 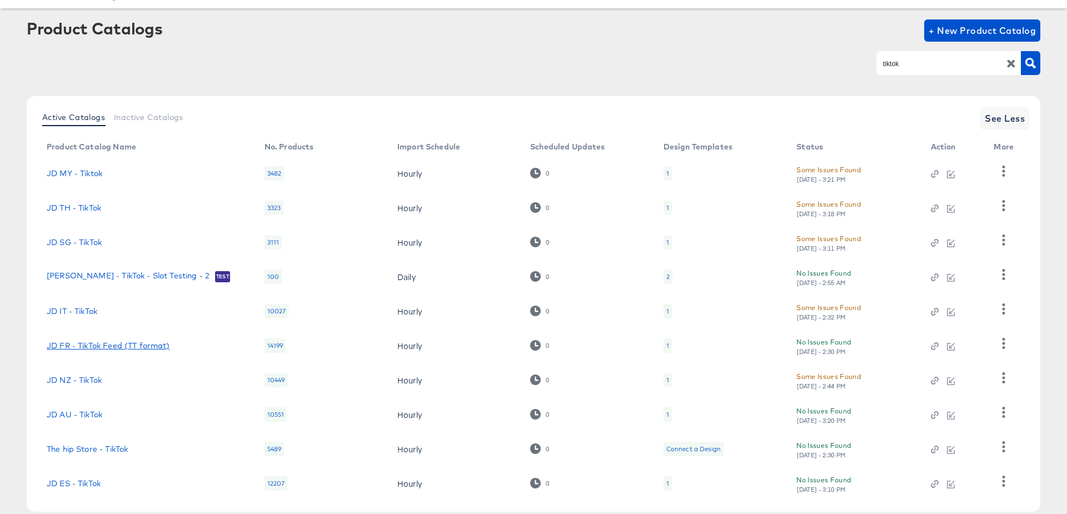 I want to click on button: See Less, so click(x=1005, y=118).